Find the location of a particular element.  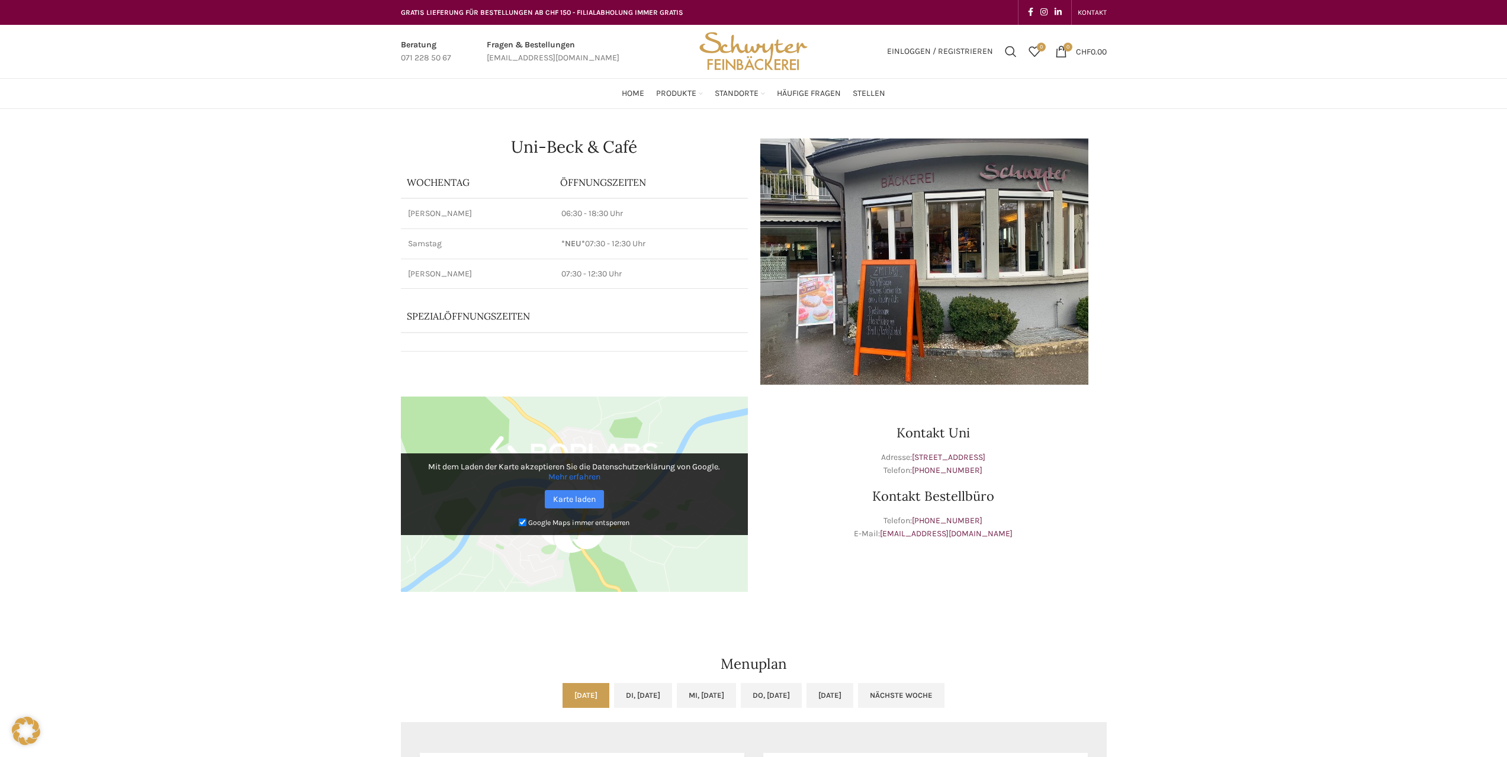

span: Häufige Fragen is located at coordinates (809, 94).